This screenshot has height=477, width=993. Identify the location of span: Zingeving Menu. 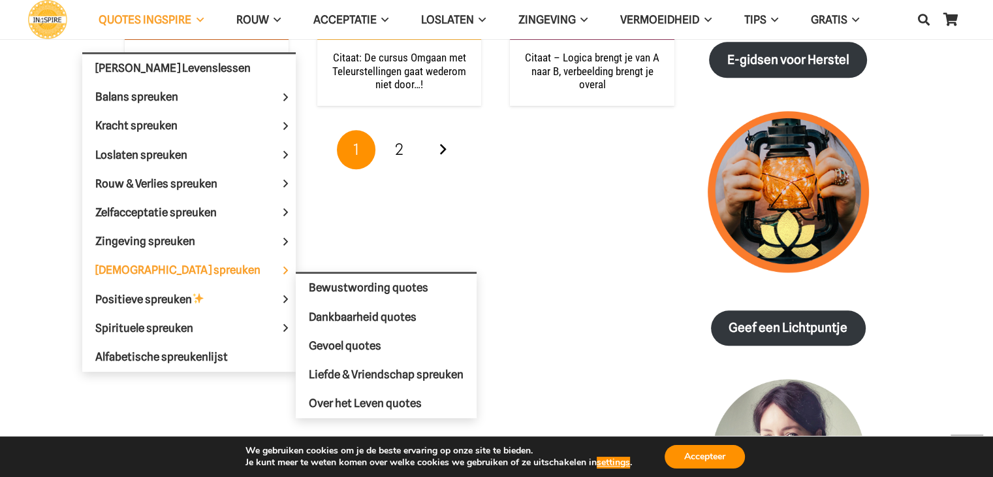
(582, 20).